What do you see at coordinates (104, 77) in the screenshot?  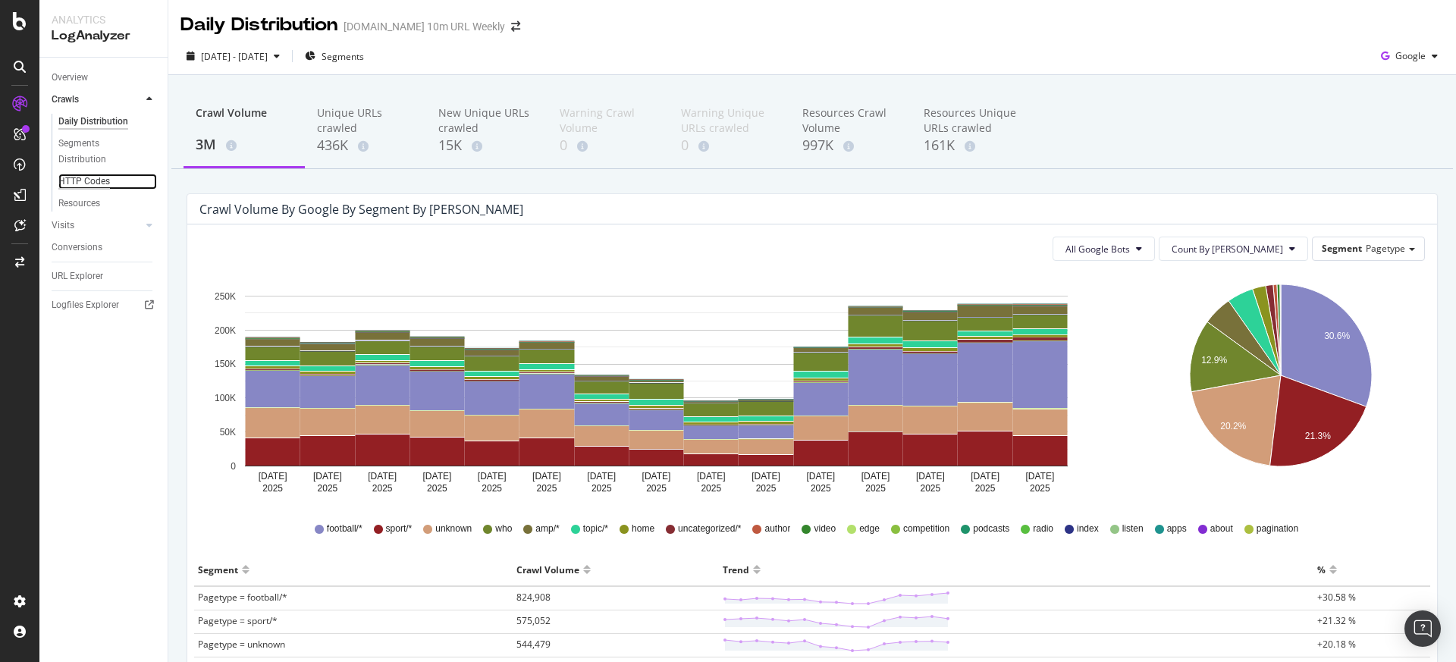 I see `a: Overview` at bounding box center [104, 77].